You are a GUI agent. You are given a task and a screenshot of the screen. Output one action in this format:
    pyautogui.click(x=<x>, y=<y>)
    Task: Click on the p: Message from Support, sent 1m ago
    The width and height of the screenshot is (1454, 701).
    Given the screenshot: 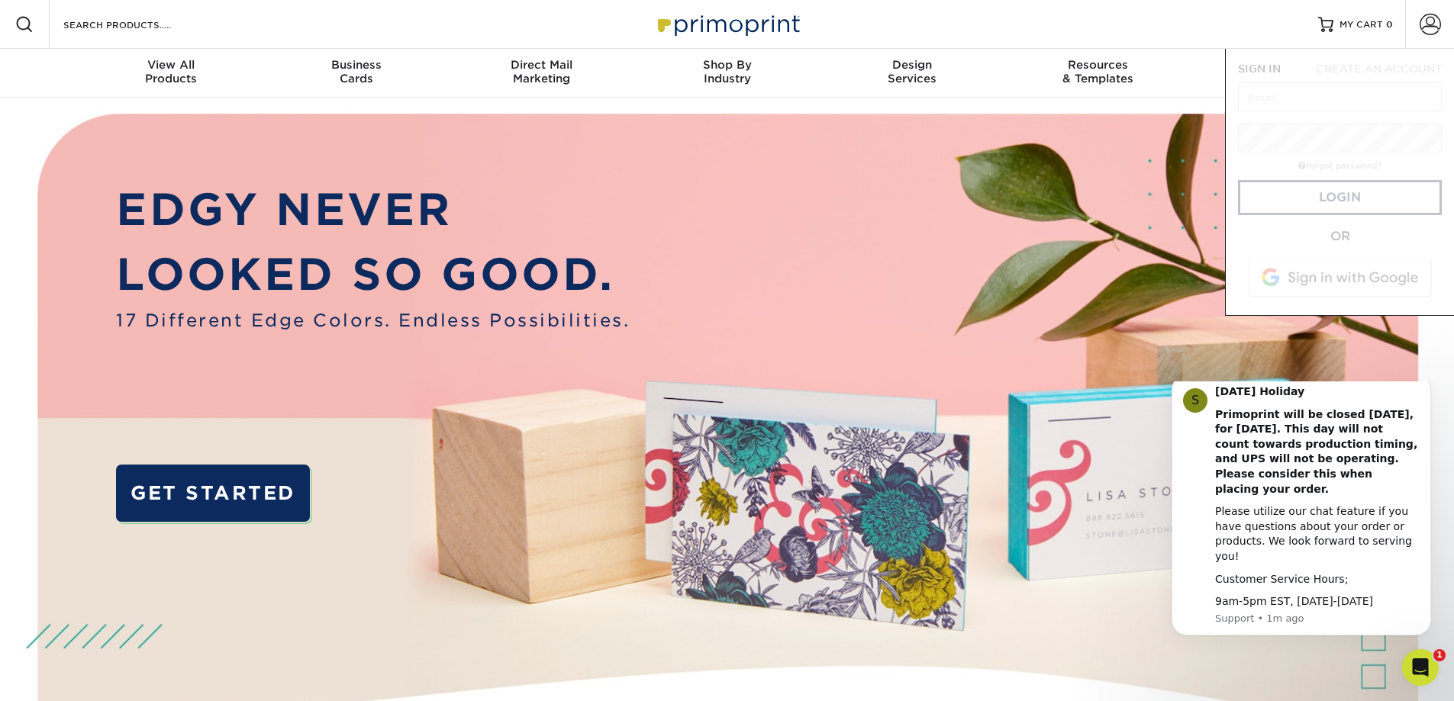 What is the action you would take?
    pyautogui.click(x=169, y=237)
    